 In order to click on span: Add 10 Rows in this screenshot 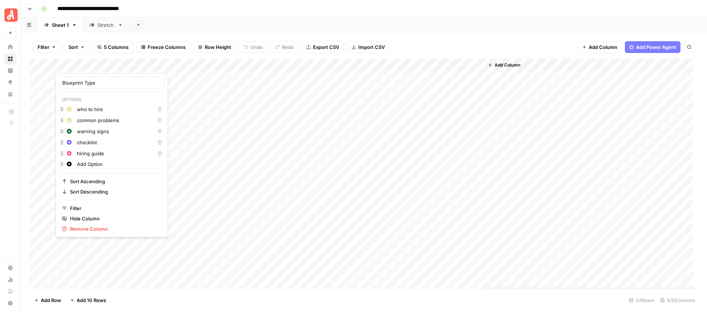, I will do `click(91, 300)`.